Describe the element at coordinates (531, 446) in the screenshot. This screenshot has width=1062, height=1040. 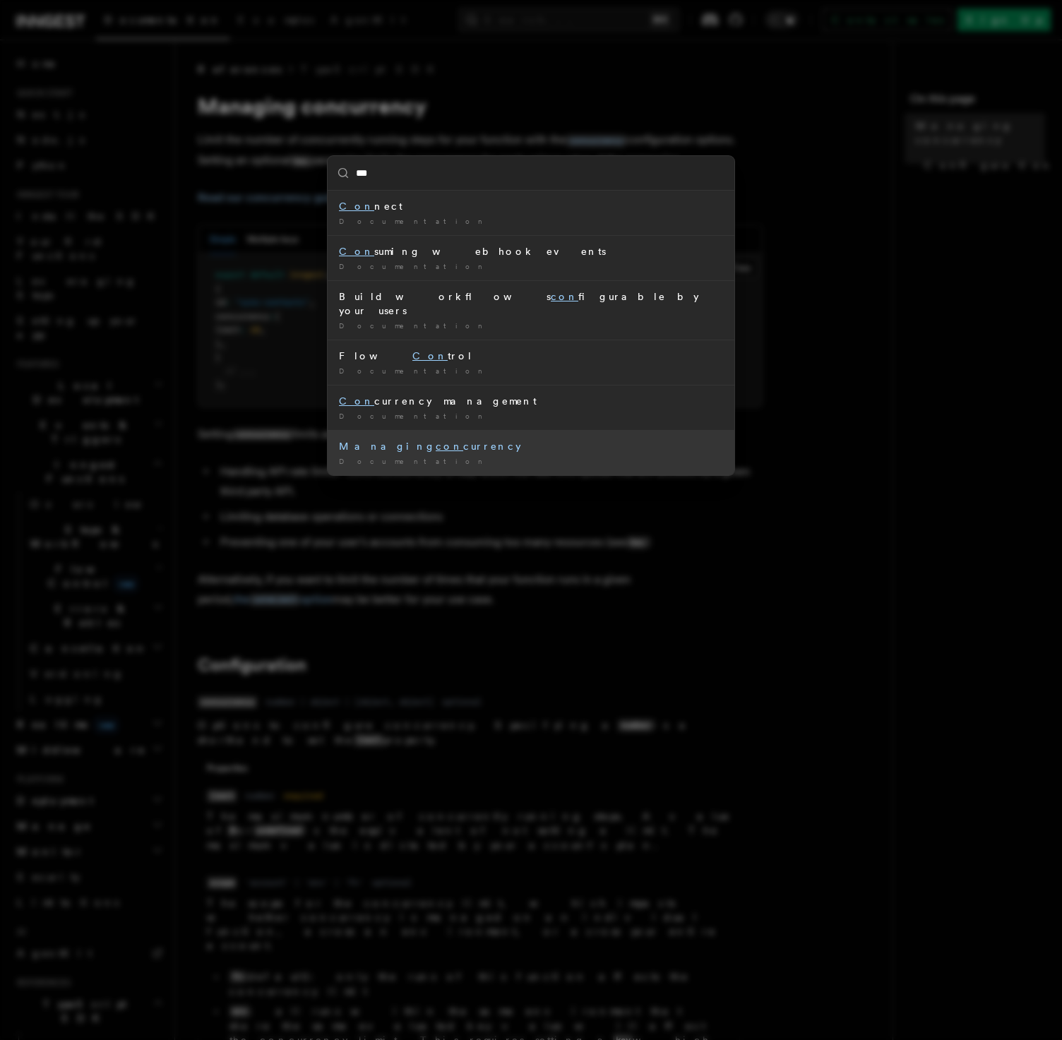
I see `div: Managing currency` at that location.